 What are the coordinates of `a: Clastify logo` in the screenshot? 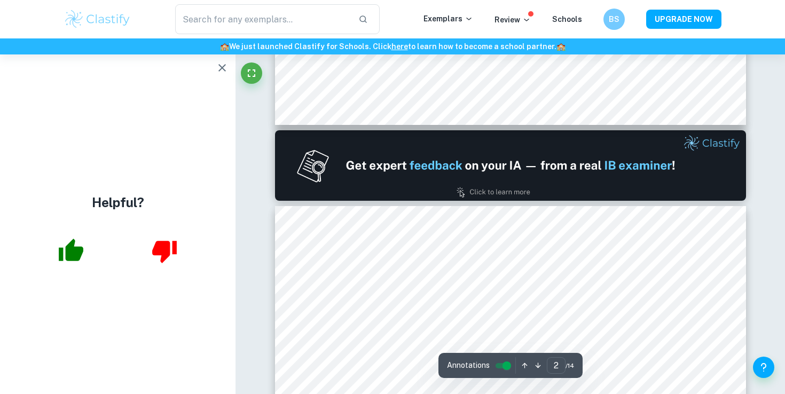 It's located at (97, 19).